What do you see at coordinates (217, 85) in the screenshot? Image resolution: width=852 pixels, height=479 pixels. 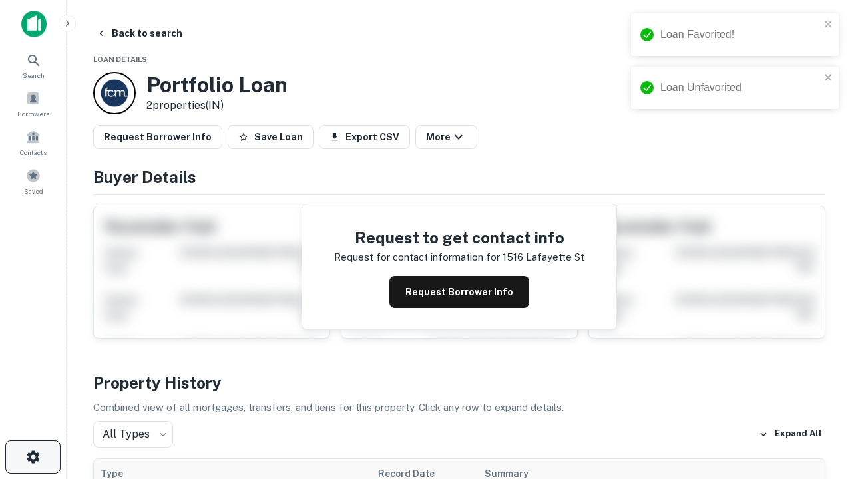 I see `h3: Portfolio Loan` at bounding box center [217, 85].